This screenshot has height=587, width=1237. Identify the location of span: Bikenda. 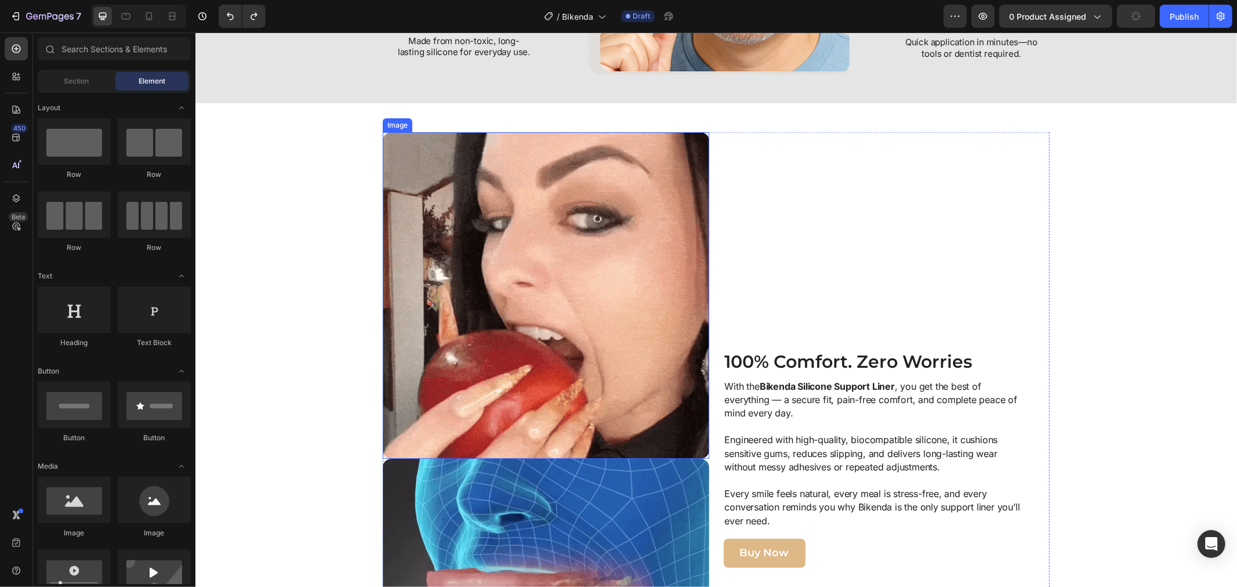
(578, 16).